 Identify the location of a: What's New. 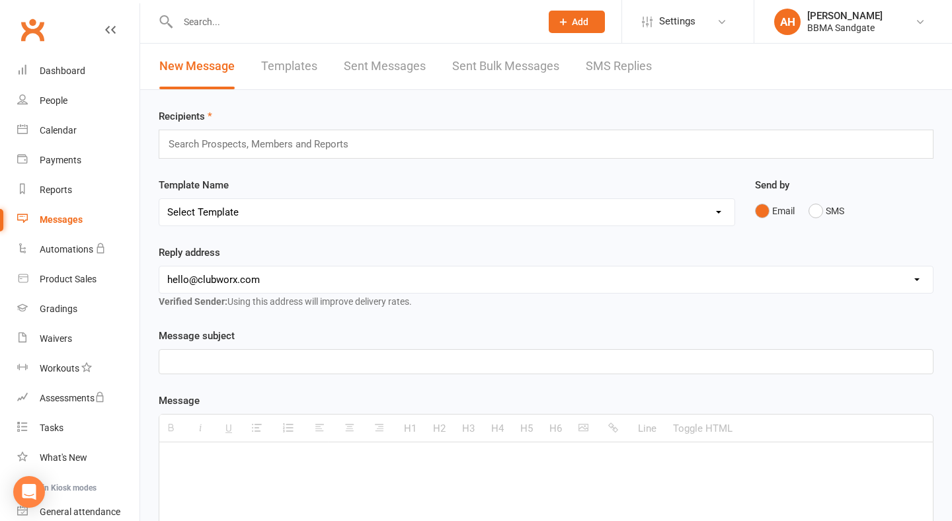
(78, 458).